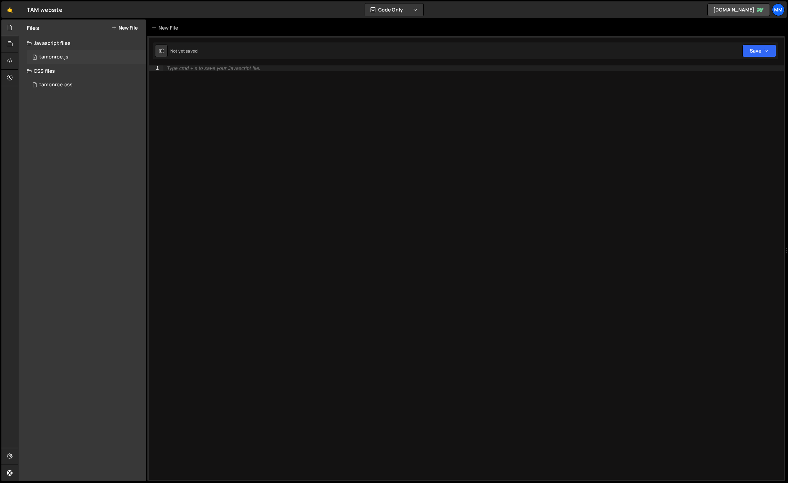 This screenshot has height=483, width=788. What do you see at coordinates (779, 10) in the screenshot?
I see `a: mm` at bounding box center [779, 10].